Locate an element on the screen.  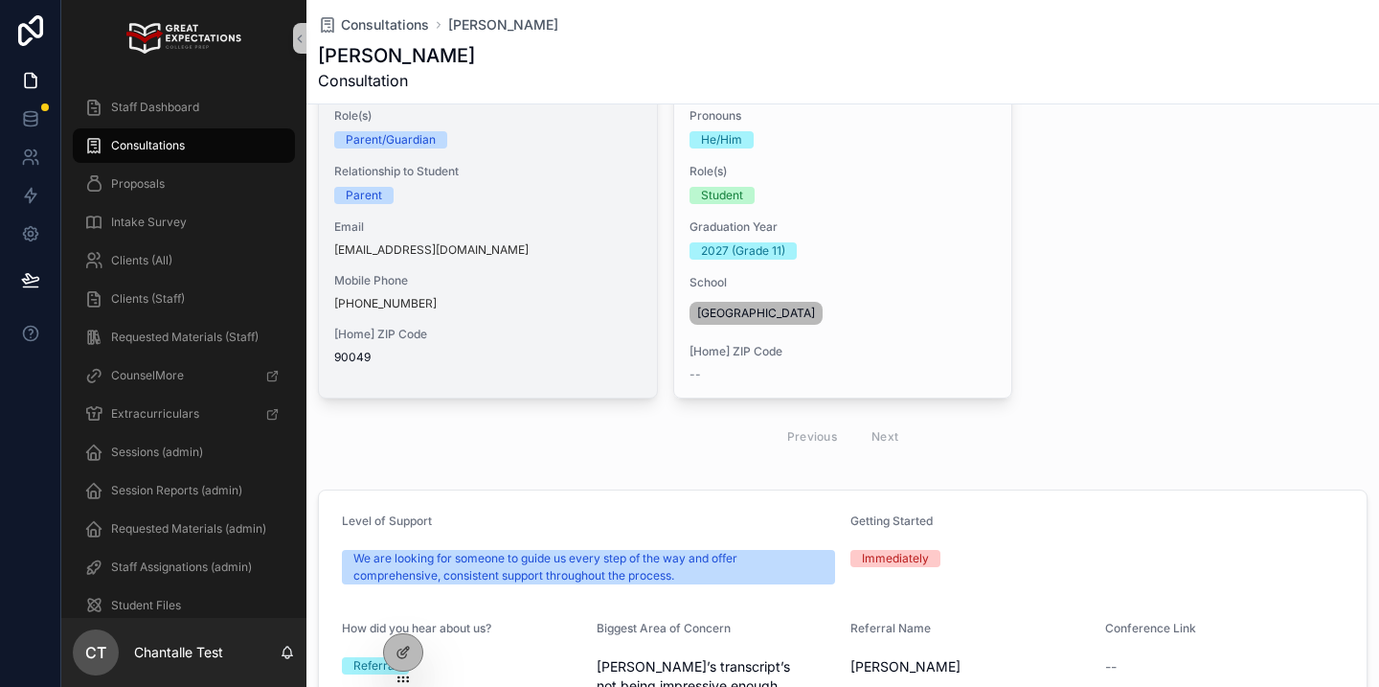
a: Sessions (admin) is located at coordinates (184, 452).